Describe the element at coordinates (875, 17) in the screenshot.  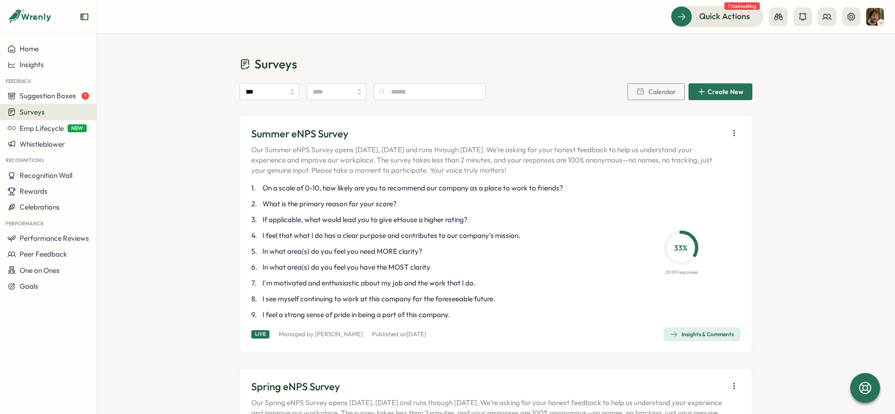
I see `button: Nick Lacasse` at that location.